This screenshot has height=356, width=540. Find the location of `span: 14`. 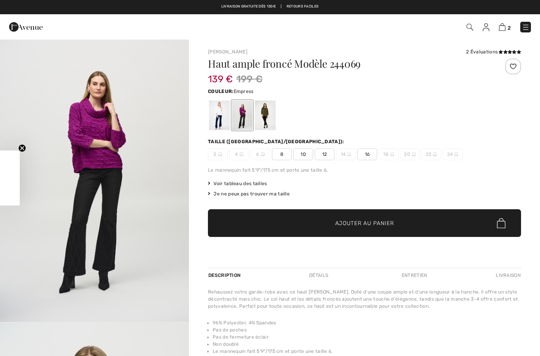

span: 14 is located at coordinates (346, 154).